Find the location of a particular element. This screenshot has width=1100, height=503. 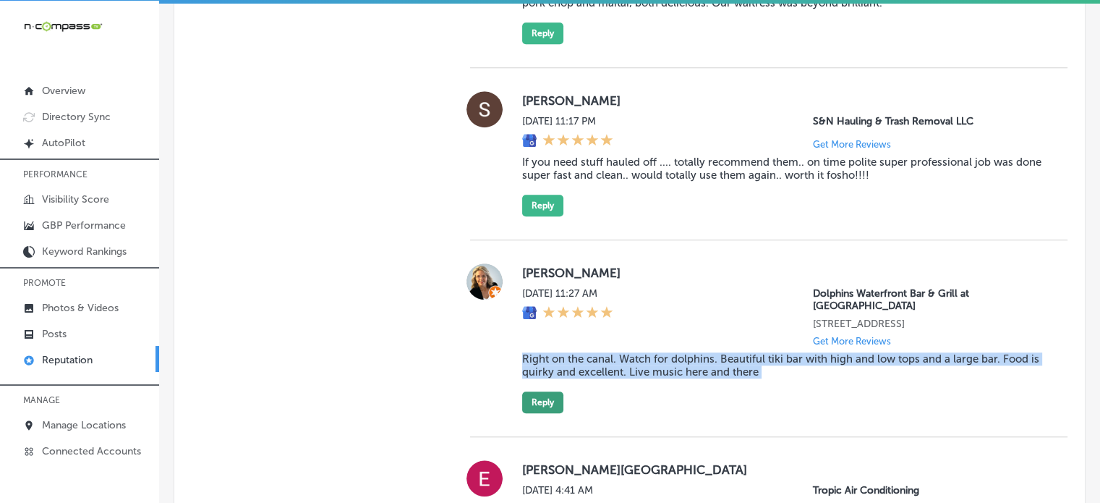

p: Tropic Air Conditioning is located at coordinates (929, 490).